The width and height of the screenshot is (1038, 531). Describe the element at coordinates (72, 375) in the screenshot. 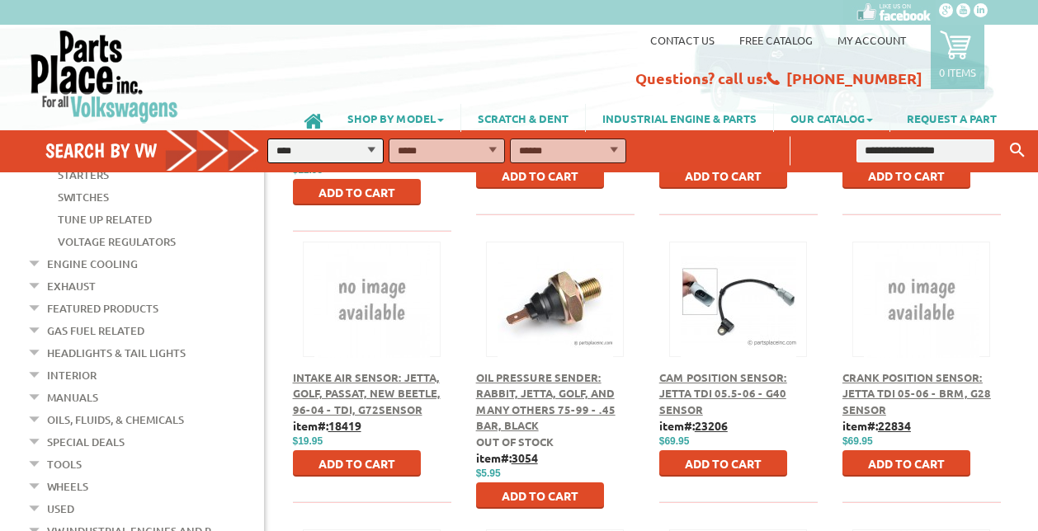

I see `a: Interior` at that location.